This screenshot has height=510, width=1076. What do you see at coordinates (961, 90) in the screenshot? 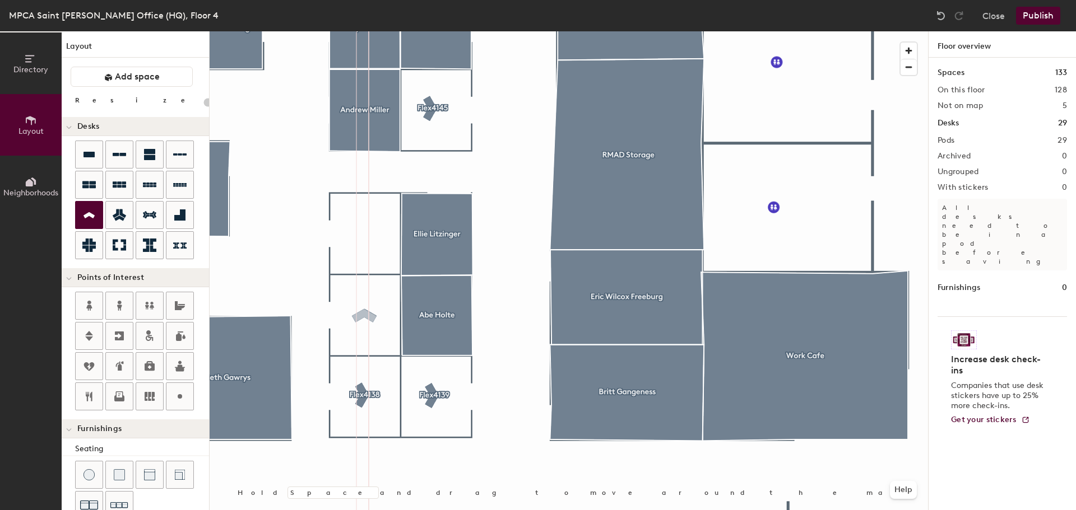
I see `h2: On this floor` at bounding box center [961, 90].